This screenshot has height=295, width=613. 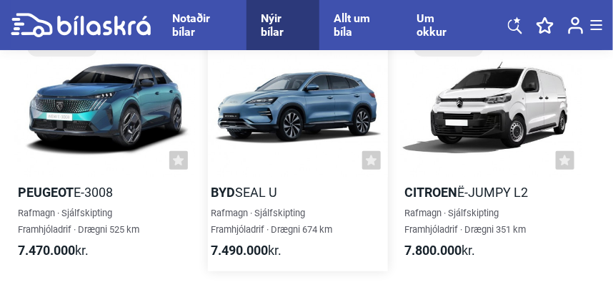 I want to click on a: 2 ÚtfærslurCitroenë-Jumpy L2Rafmagn · SjálfskiptingFramhjóladrif · Drægni 351 km7.800.000kr., so click(x=491, y=152).